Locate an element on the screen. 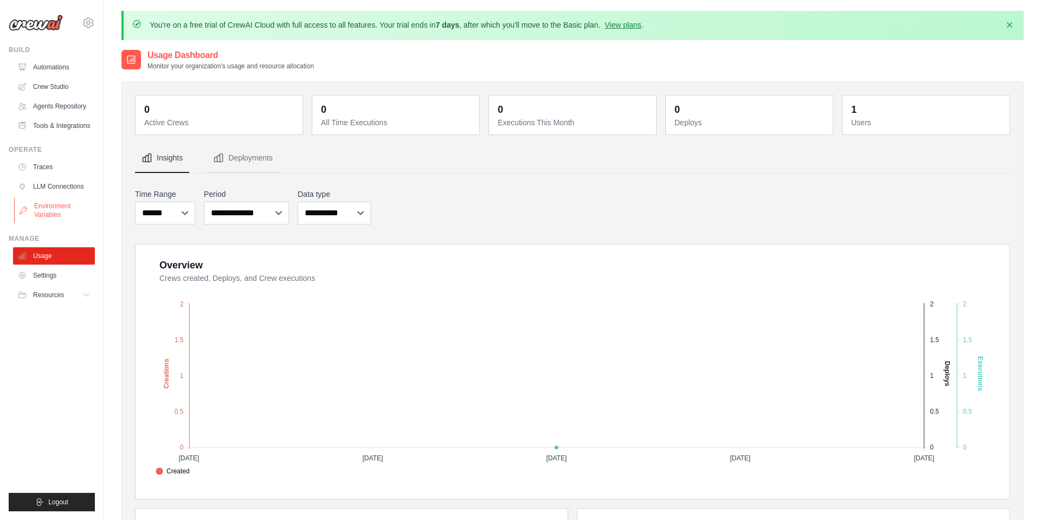 Image resolution: width=1041 pixels, height=520 pixels. div: Overview is located at coordinates (181, 265).